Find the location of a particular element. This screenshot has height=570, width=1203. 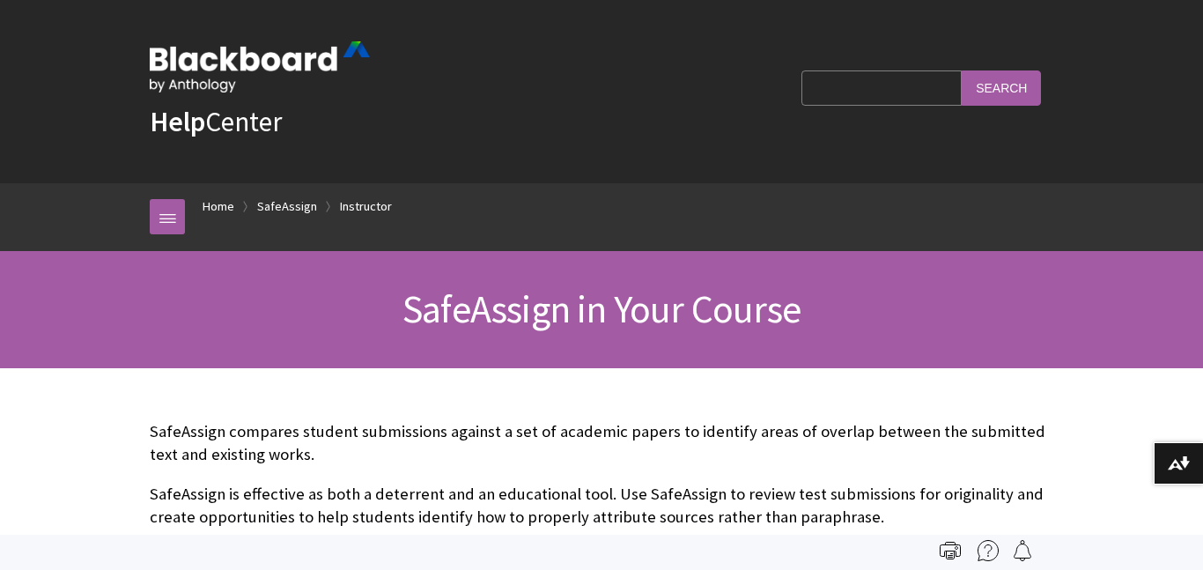

p: SafeAssign is effective as both a deterrent and an educational tool. Use SafeAssign to review tes... is located at coordinates (601, 505).